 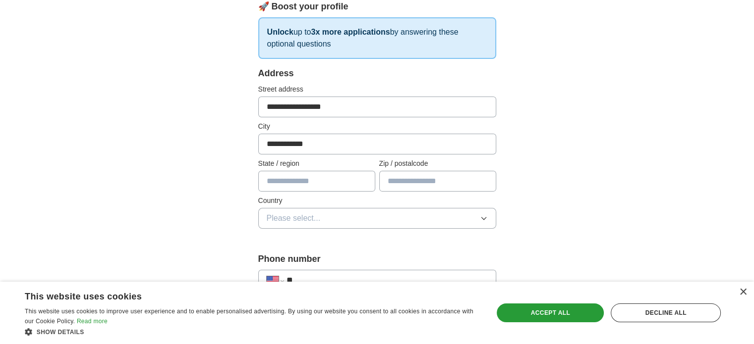 I want to click on div: Accept all, so click(x=550, y=313).